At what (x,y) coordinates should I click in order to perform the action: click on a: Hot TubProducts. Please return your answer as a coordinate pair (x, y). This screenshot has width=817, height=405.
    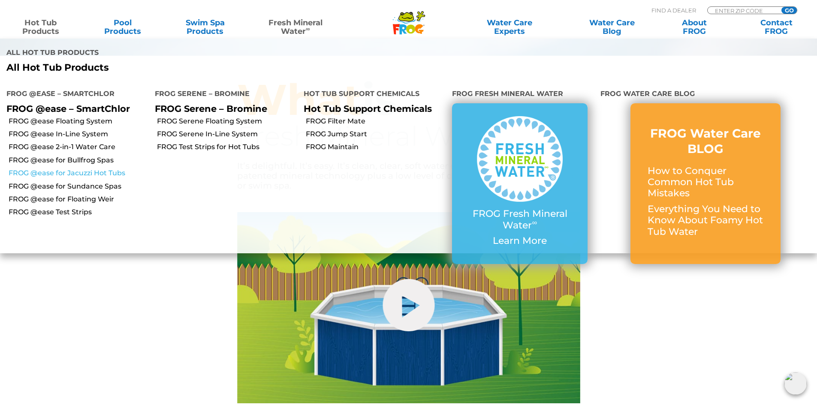
    Looking at the image, I should click on (40, 27).